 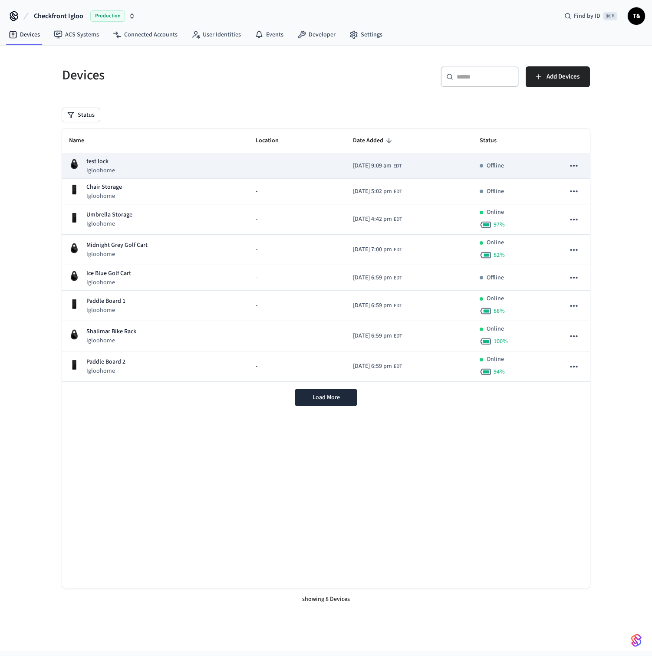 I want to click on div: Find by ID⌘ K, so click(x=591, y=16).